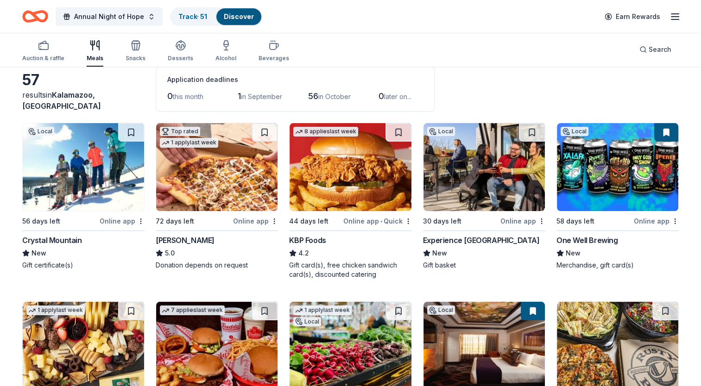 The height and width of the screenshot is (386, 701). What do you see at coordinates (350, 201) in the screenshot?
I see `a: Image for KBP Foods8 applieslast week44 days leftOnline app•QuickKBP Foods4.2Gift card(s), free c...` at bounding box center [350, 201].